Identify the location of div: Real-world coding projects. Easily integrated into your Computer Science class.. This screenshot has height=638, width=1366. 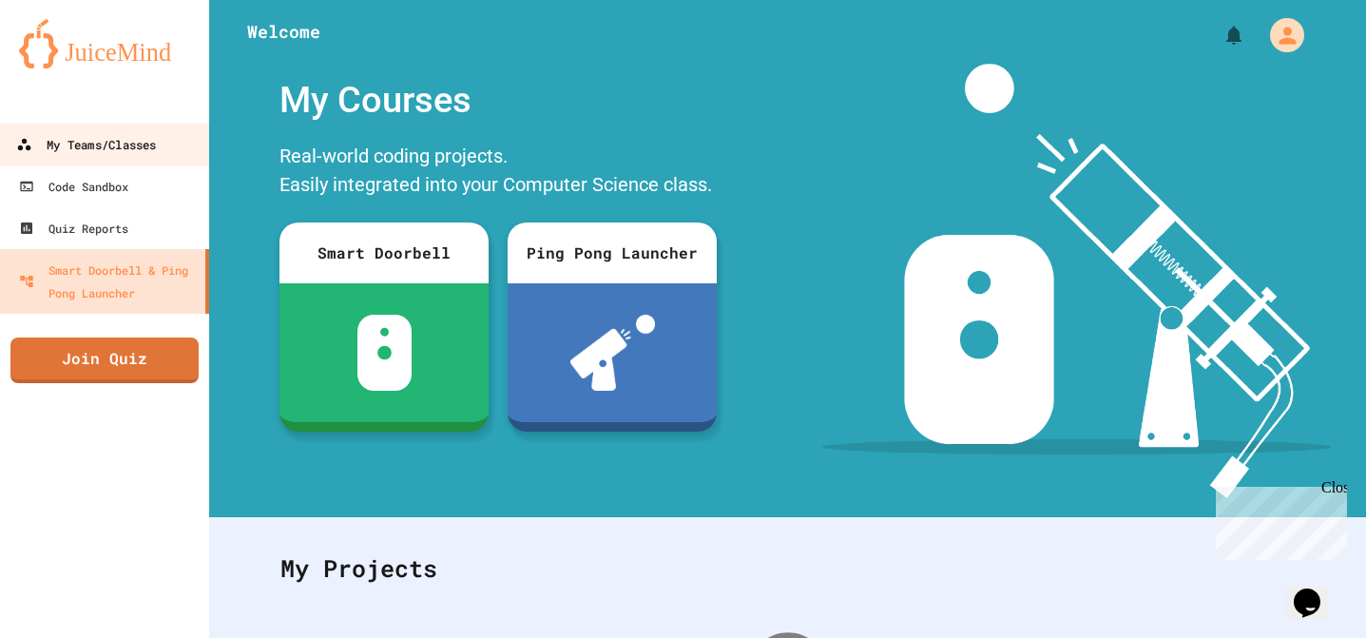
(498, 172).